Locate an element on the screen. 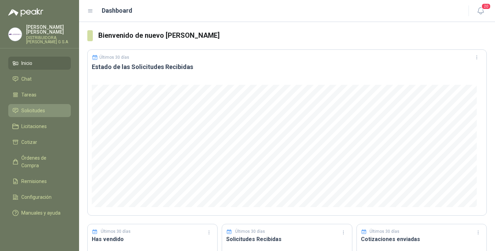  a: Configuración is located at coordinates (40, 197).